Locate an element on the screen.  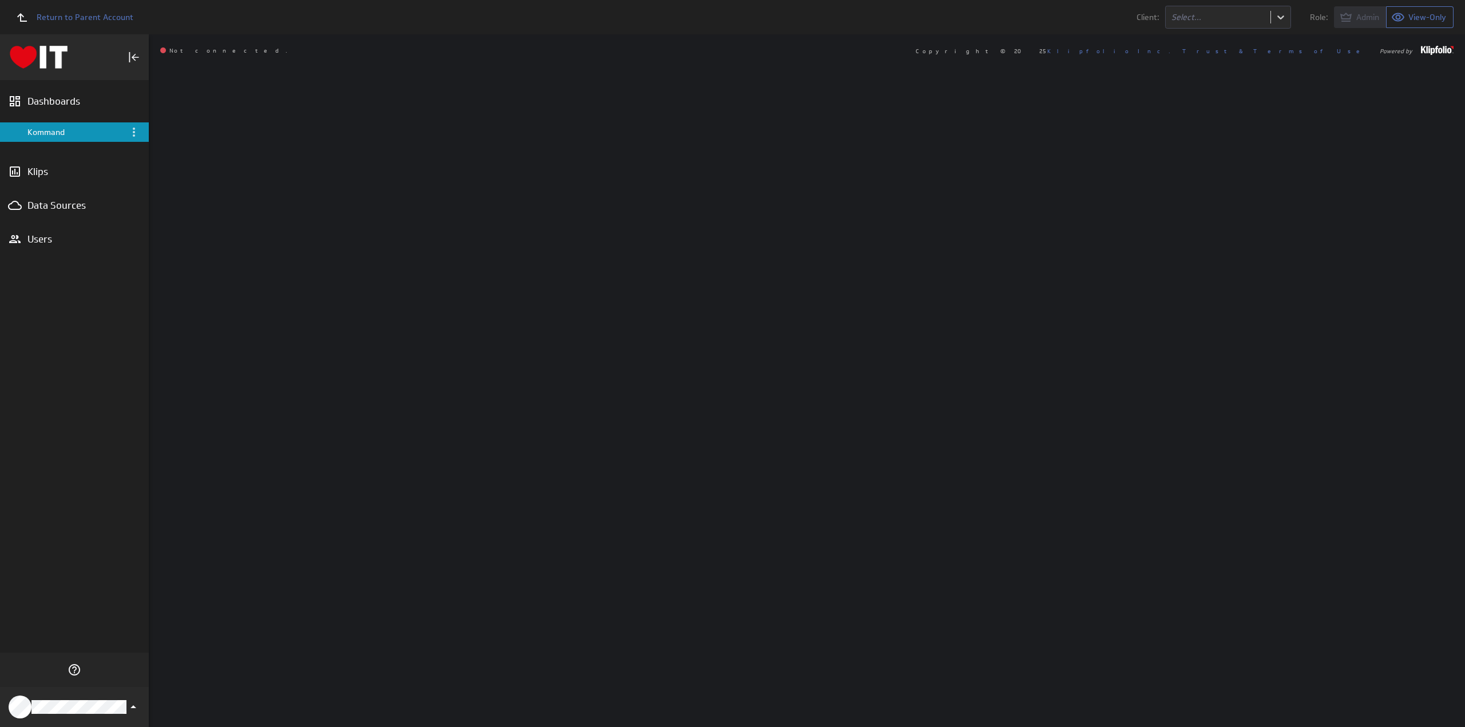
div: Data Sources is located at coordinates (74, 205).